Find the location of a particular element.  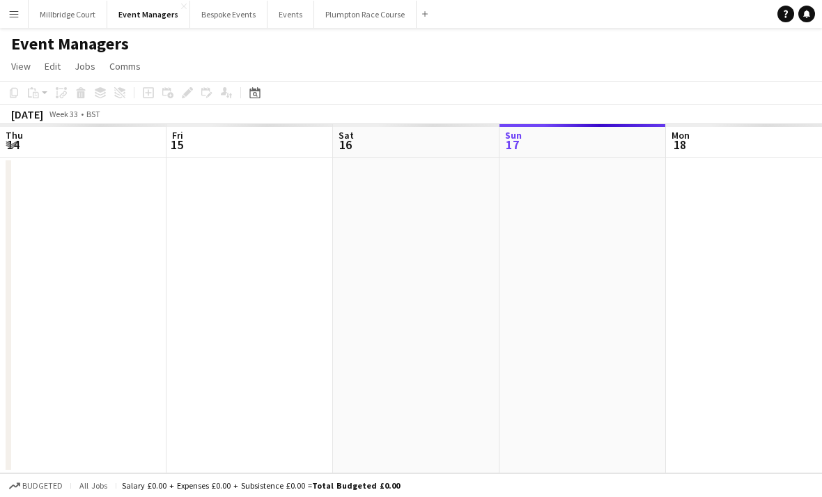

span: 14 is located at coordinates (13, 144).